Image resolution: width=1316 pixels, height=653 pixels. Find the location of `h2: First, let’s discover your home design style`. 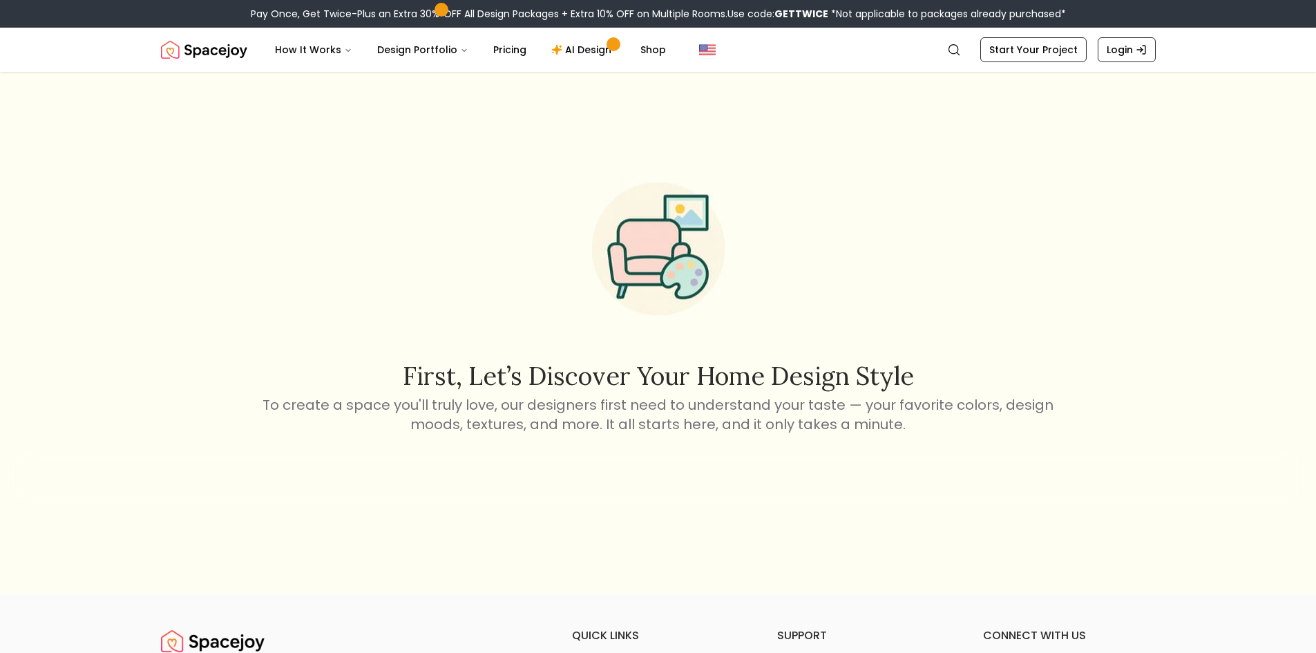

h2: First, let’s discover your home design style is located at coordinates (658, 376).